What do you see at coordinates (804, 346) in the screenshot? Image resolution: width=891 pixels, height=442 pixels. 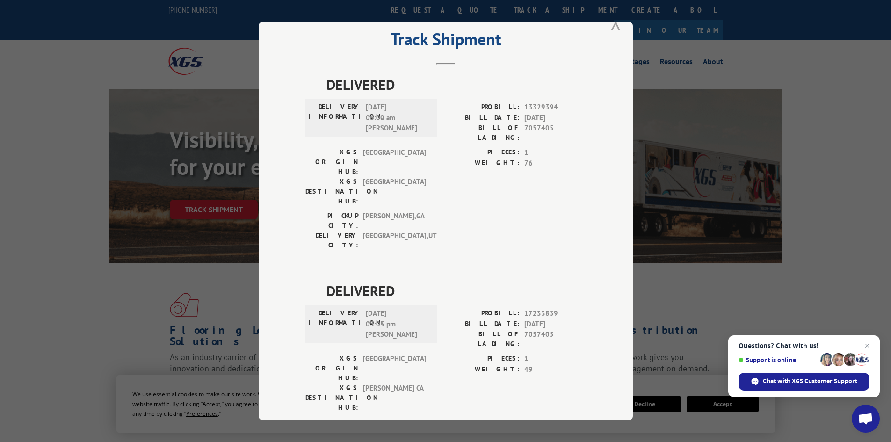 I see `span: Questions? Chat with us!` at bounding box center [804, 346].